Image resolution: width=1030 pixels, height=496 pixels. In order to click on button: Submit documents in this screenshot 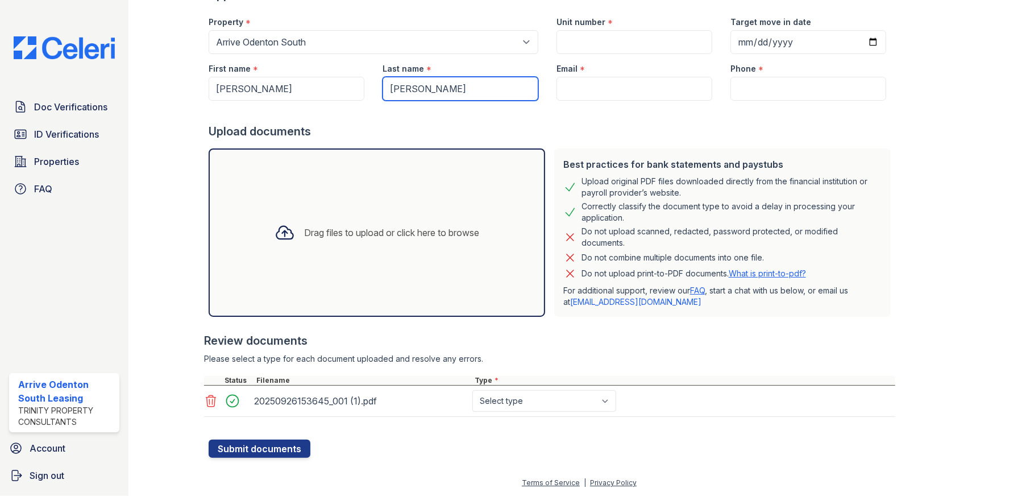, I will do `click(259, 448)`.